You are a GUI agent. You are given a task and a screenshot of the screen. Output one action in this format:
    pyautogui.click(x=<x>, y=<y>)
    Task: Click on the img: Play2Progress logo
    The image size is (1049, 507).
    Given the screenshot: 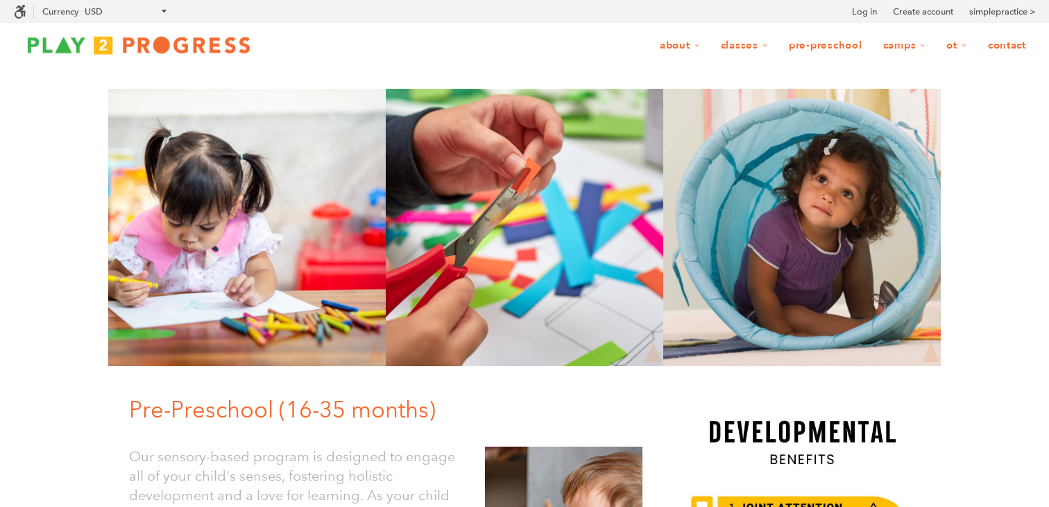 What is the action you would take?
    pyautogui.click(x=139, y=45)
    